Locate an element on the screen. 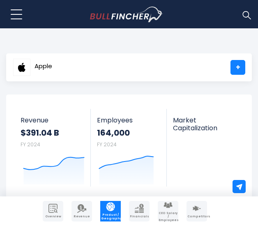  a: Company Overview is located at coordinates (53, 212).